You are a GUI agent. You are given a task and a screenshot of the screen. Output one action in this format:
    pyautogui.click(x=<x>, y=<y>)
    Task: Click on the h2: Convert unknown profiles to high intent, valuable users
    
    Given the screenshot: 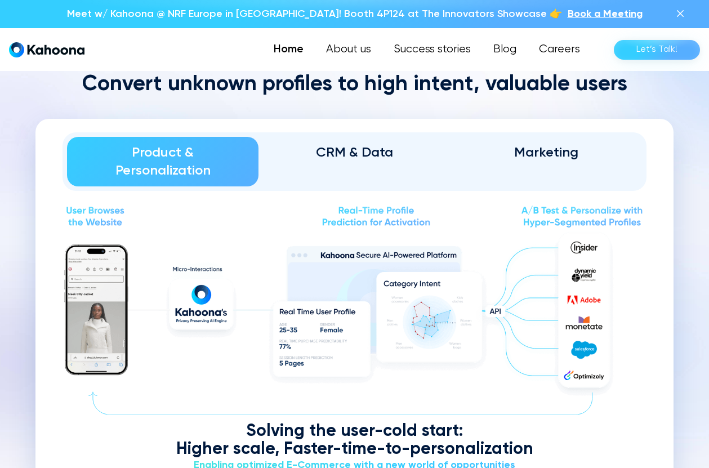 What is the action you would take?
    pyautogui.click(x=354, y=85)
    